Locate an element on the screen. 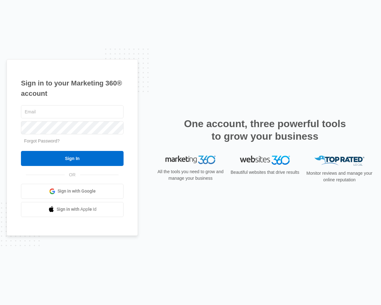 Image resolution: width=381 pixels, height=305 pixels. span: Sign in with Google is located at coordinates (77, 191).